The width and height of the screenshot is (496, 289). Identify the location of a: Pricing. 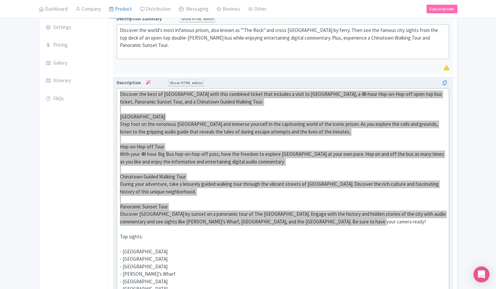
(74, 45).